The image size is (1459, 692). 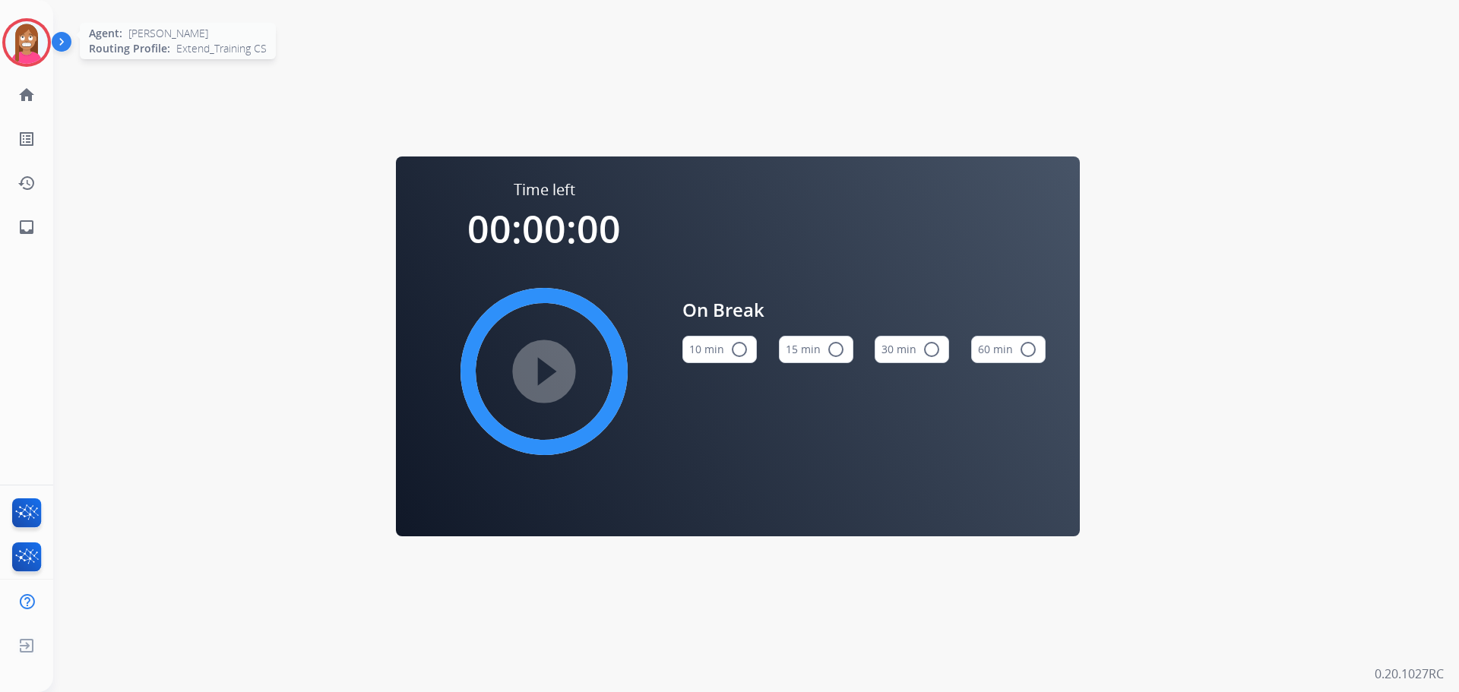 I want to click on mat-icon: inbox, so click(x=27, y=227).